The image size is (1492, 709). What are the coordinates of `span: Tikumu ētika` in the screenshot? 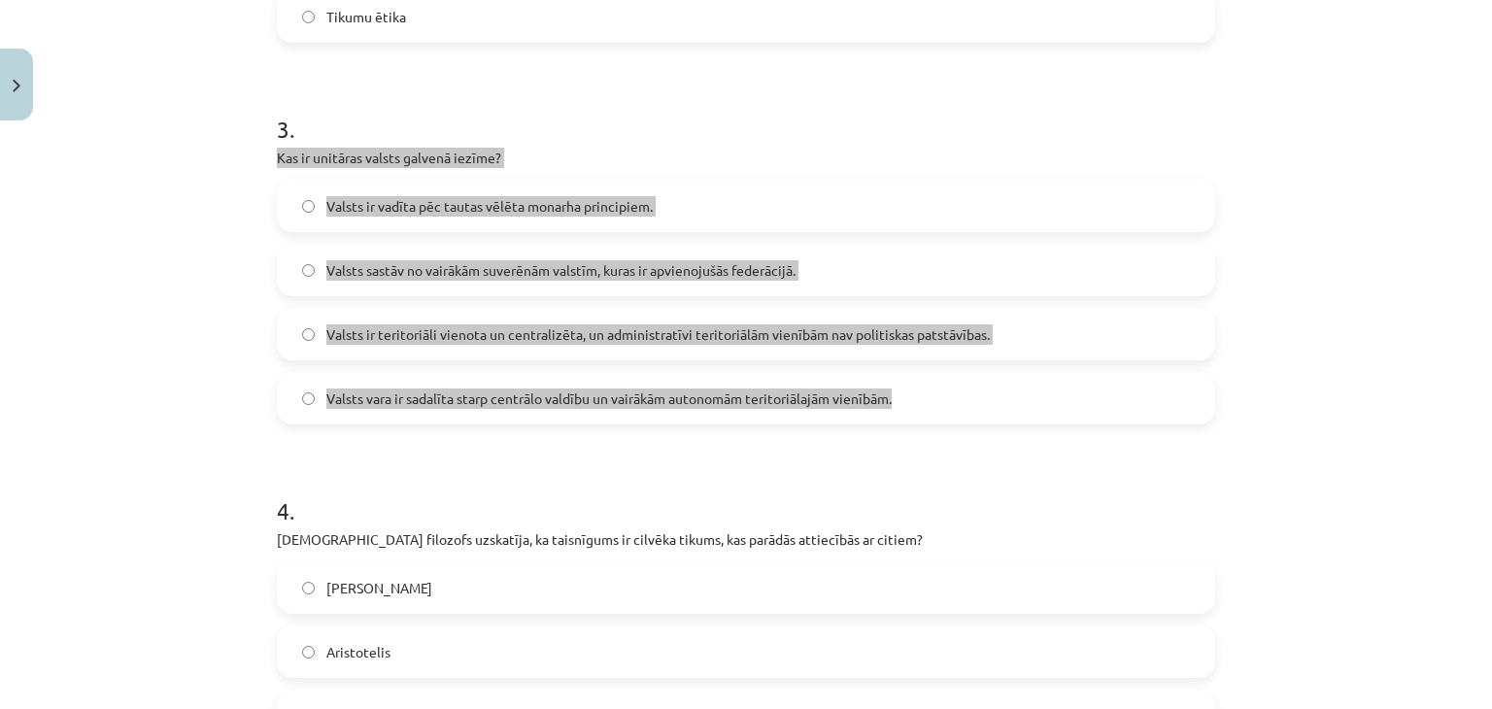 It's located at (366, 17).